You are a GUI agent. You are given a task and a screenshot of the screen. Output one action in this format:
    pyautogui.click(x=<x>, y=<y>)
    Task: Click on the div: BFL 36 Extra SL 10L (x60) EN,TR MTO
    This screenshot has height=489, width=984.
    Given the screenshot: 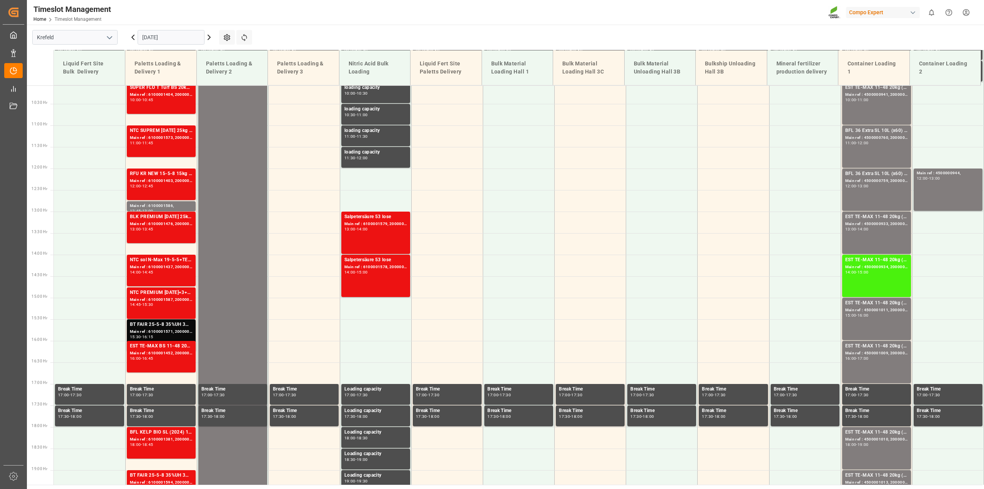 What is the action you would take?
    pyautogui.click(x=877, y=174)
    